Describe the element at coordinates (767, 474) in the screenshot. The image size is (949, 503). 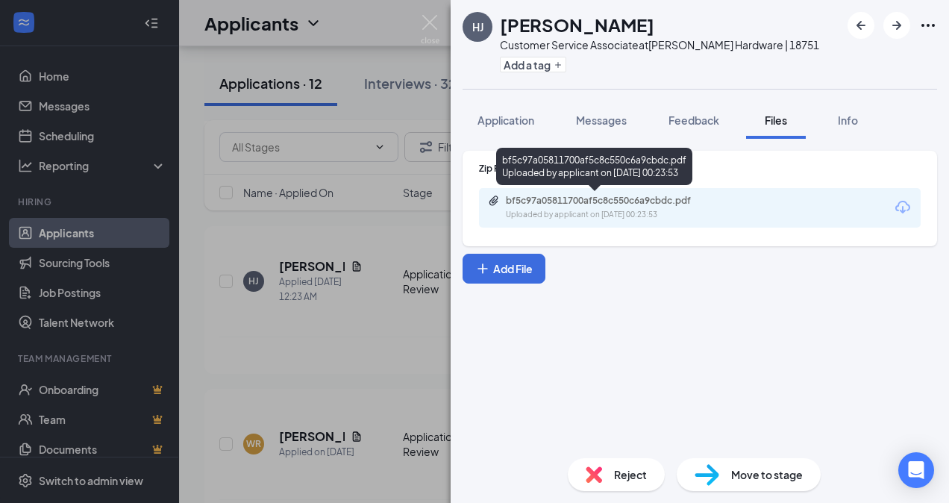
I see `span: Move to stage` at that location.